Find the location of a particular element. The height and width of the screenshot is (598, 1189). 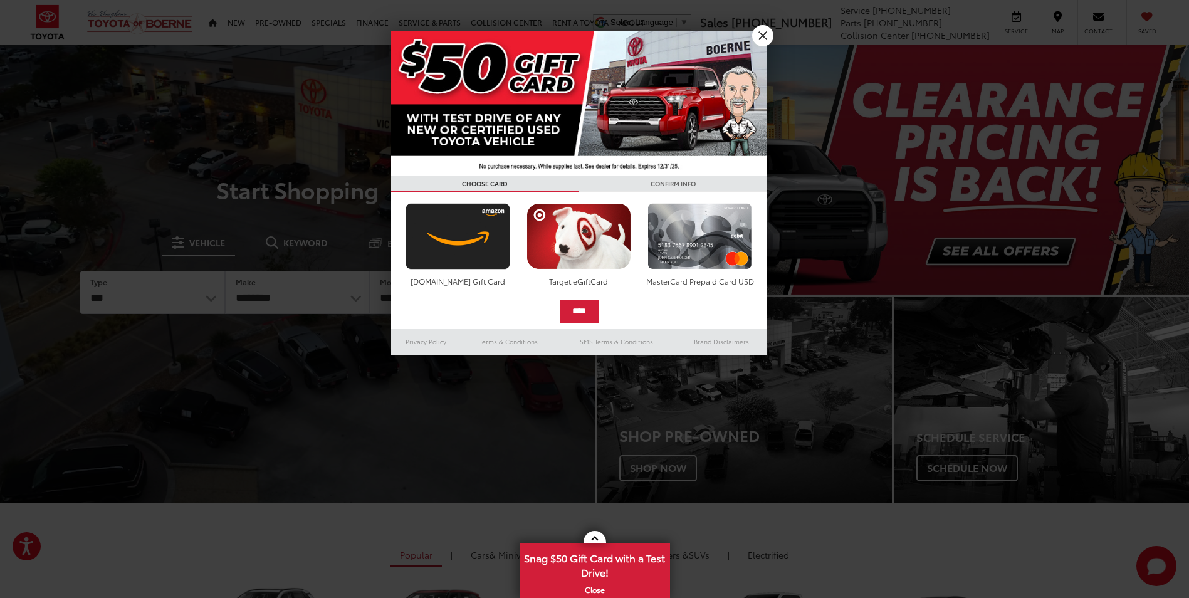

h3: CHOOSE CARD is located at coordinates (485, 184).